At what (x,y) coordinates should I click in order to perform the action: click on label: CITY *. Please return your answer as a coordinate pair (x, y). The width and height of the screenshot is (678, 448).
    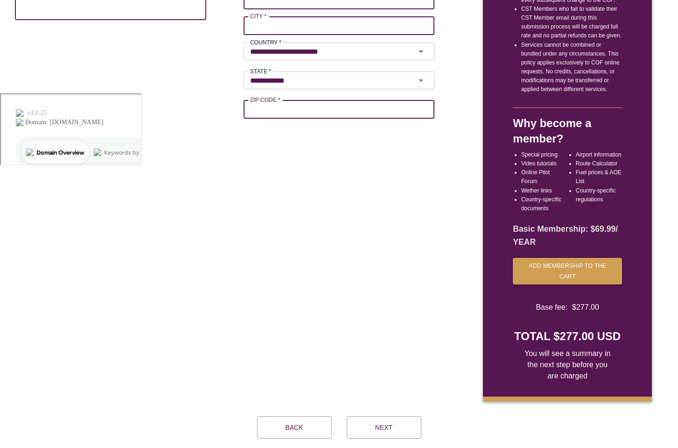
    Looking at the image, I should click on (258, 16).